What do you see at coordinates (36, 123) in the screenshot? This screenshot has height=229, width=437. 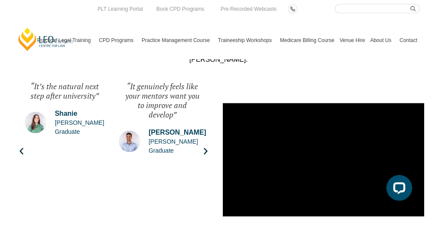 I see `img: Shanie Dowling | Leo Cussen Graduate Testimonial` at bounding box center [36, 123].